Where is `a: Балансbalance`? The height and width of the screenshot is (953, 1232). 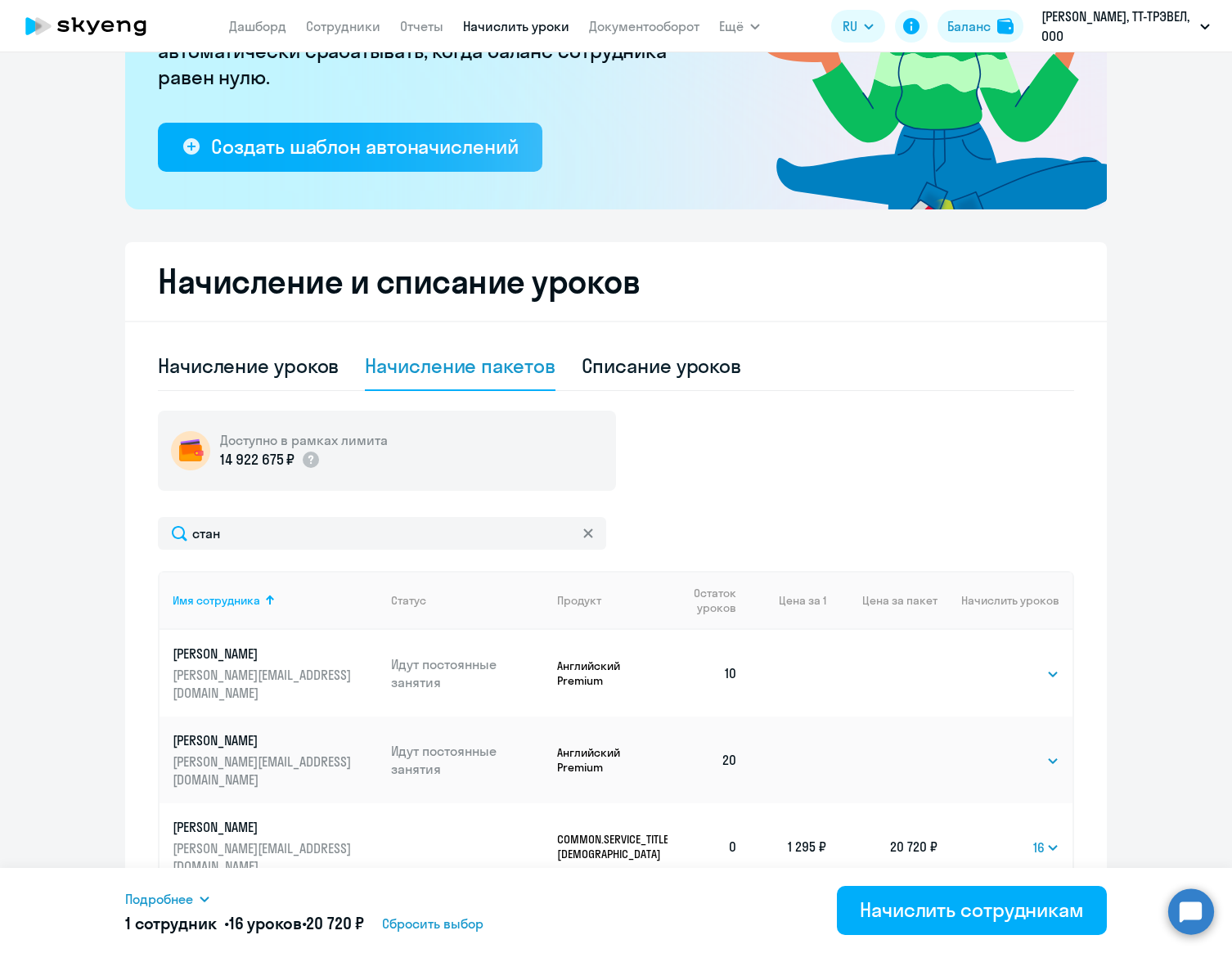
a: Балансbalance is located at coordinates (980, 26).